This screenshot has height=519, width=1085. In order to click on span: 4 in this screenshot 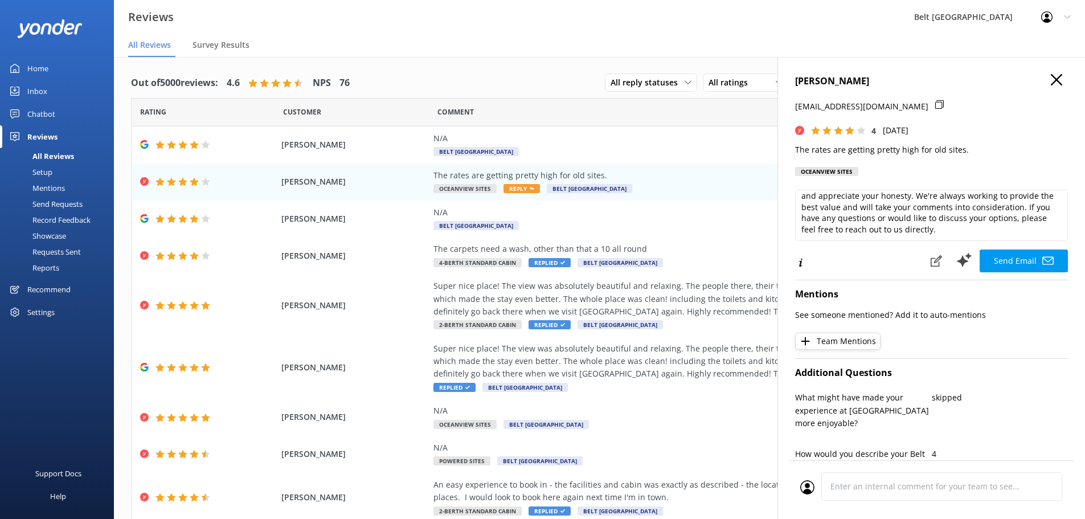, I will do `click(874, 130)`.